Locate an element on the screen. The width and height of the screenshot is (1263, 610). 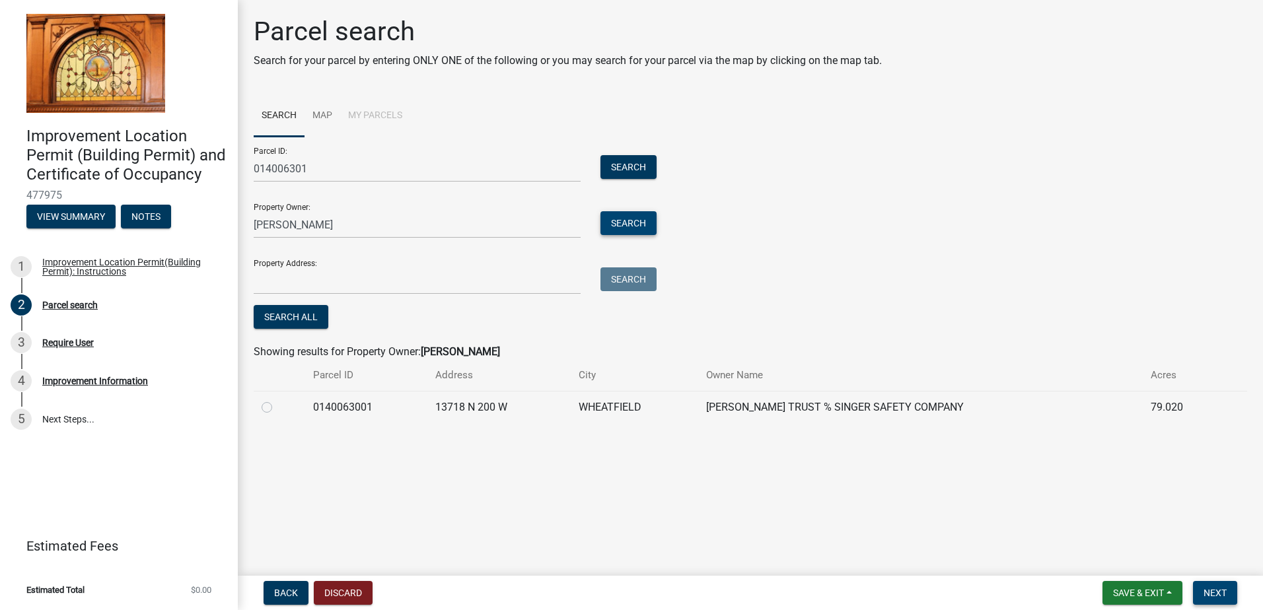
span: Estimated Total is located at coordinates (55, 590).